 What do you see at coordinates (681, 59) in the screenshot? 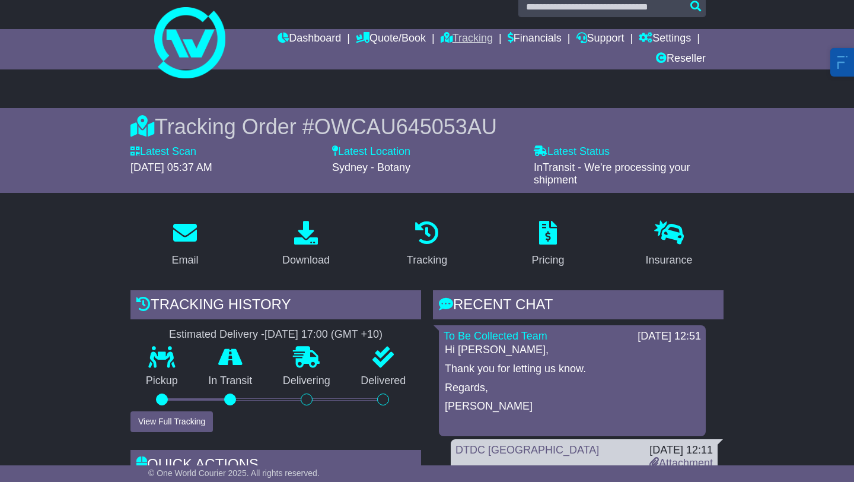
I see `a: Reseller` at bounding box center [681, 59].